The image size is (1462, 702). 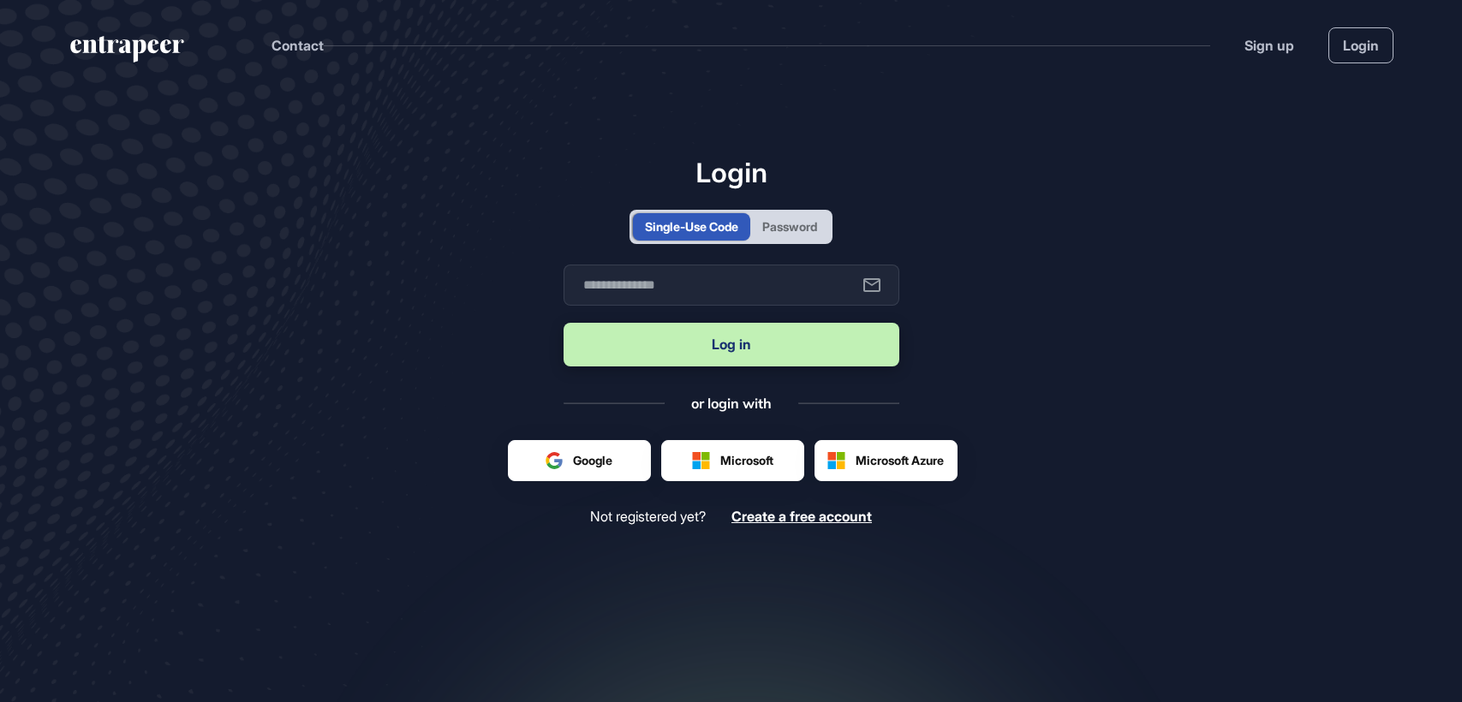 I want to click on div: Single-Use Code, so click(x=691, y=226).